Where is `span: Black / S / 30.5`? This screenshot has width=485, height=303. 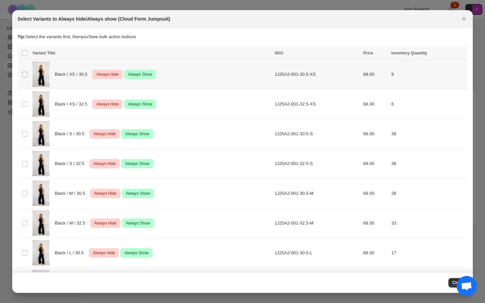
span: Black / S / 30.5 is located at coordinates (71, 134).